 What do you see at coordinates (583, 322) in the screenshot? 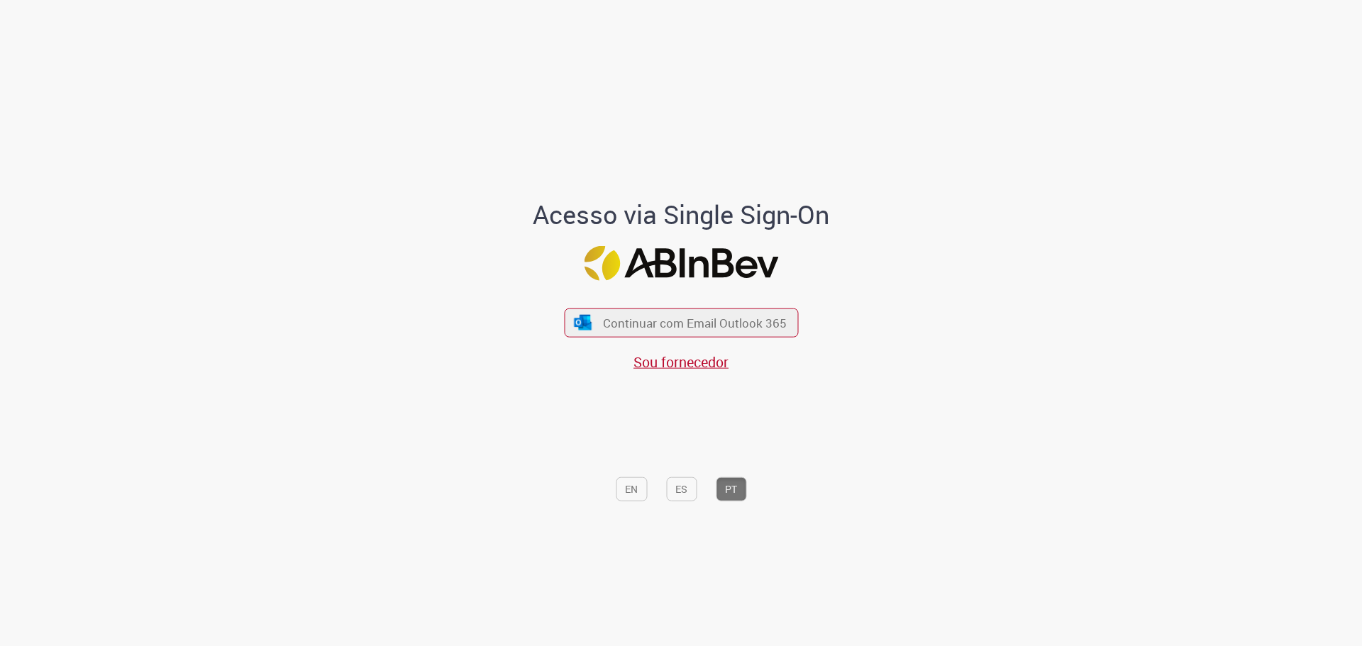
I see `img: ícone Azure/Microsoft 360` at bounding box center [583, 322].